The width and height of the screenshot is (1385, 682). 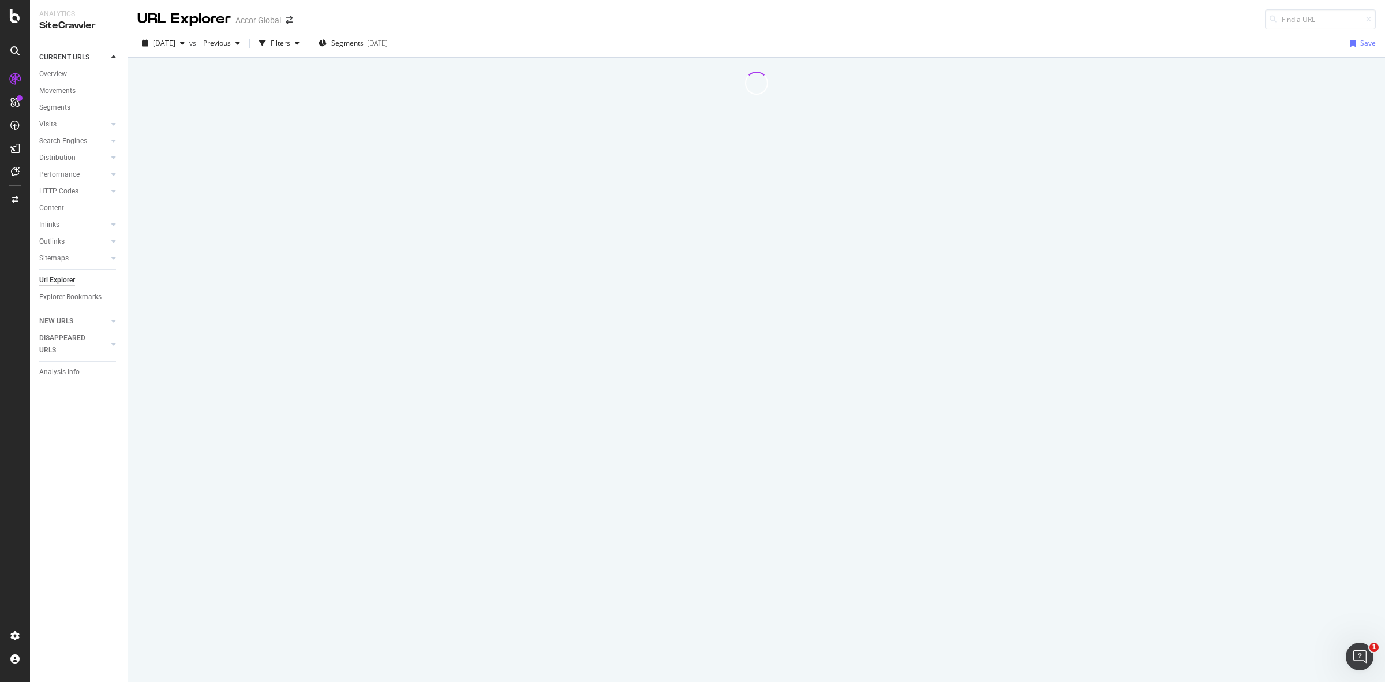 What do you see at coordinates (194, 43) in the screenshot?
I see `span: vs` at bounding box center [194, 43].